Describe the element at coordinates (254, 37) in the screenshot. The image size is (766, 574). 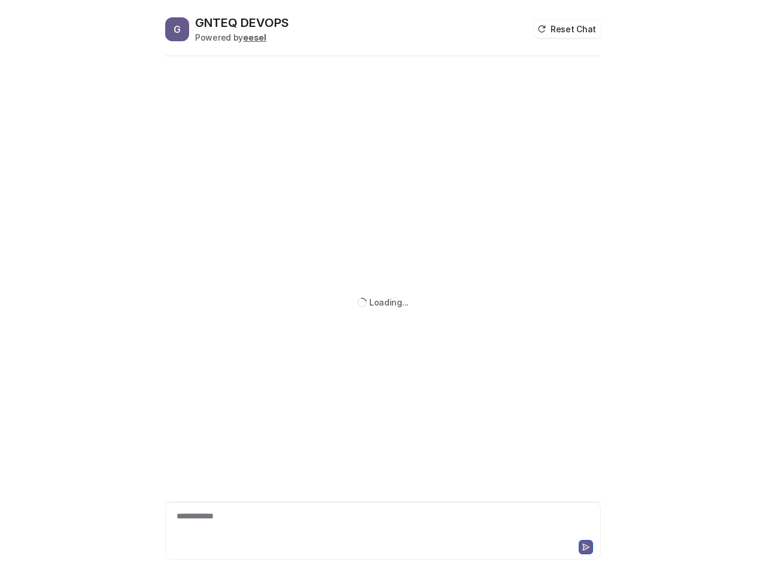
I see `b: eesel` at that location.